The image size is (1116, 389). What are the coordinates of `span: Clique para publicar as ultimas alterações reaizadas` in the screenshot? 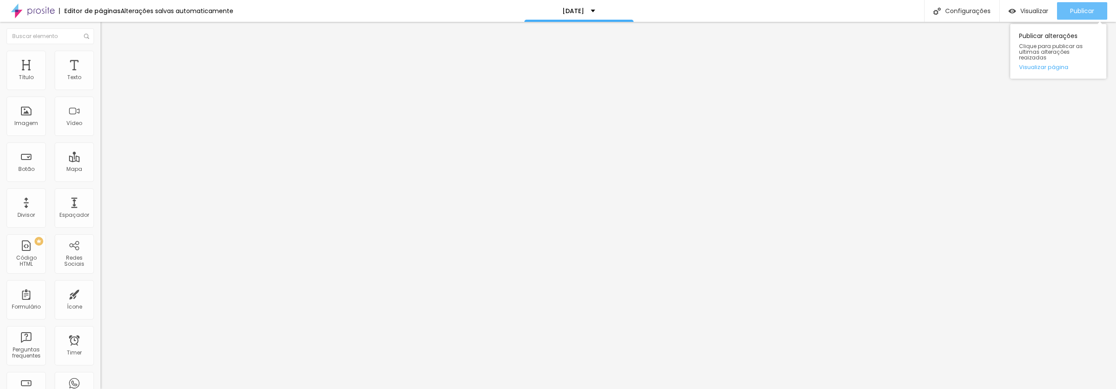 It's located at (1059, 52).